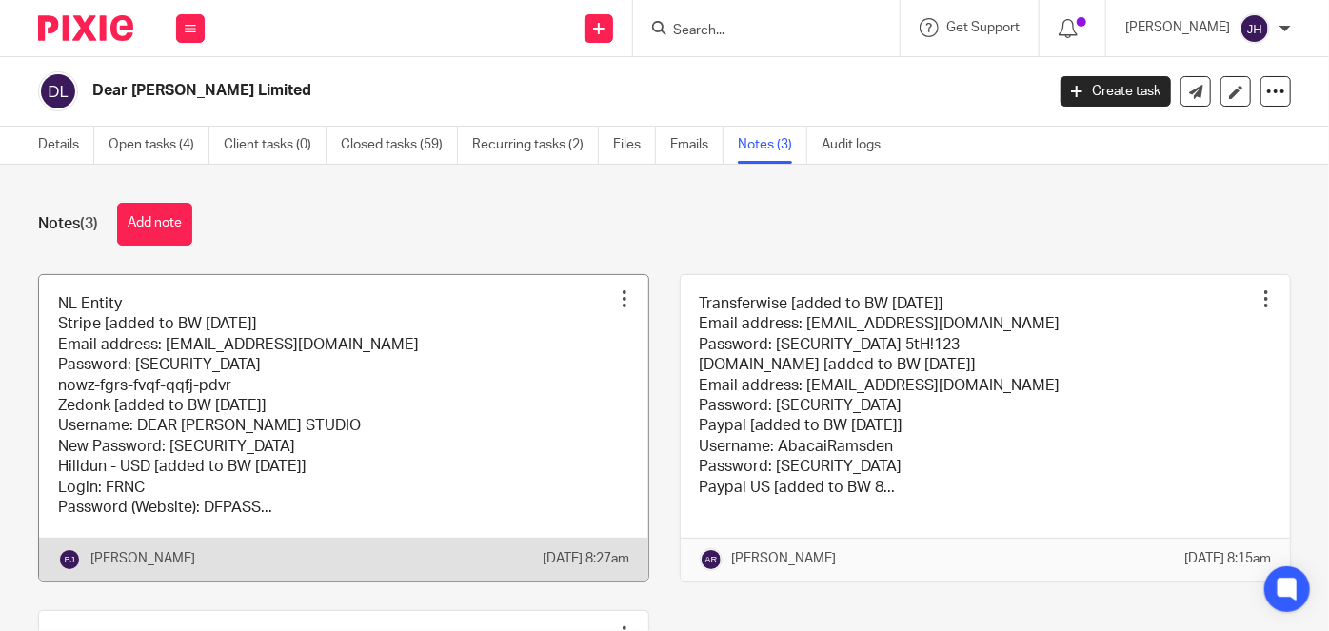  I want to click on a: Details, so click(66, 145).